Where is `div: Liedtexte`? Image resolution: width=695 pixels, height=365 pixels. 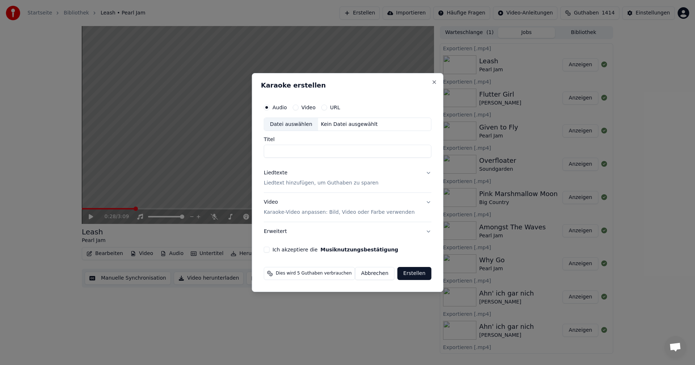
div: Liedtexte is located at coordinates (276, 174).